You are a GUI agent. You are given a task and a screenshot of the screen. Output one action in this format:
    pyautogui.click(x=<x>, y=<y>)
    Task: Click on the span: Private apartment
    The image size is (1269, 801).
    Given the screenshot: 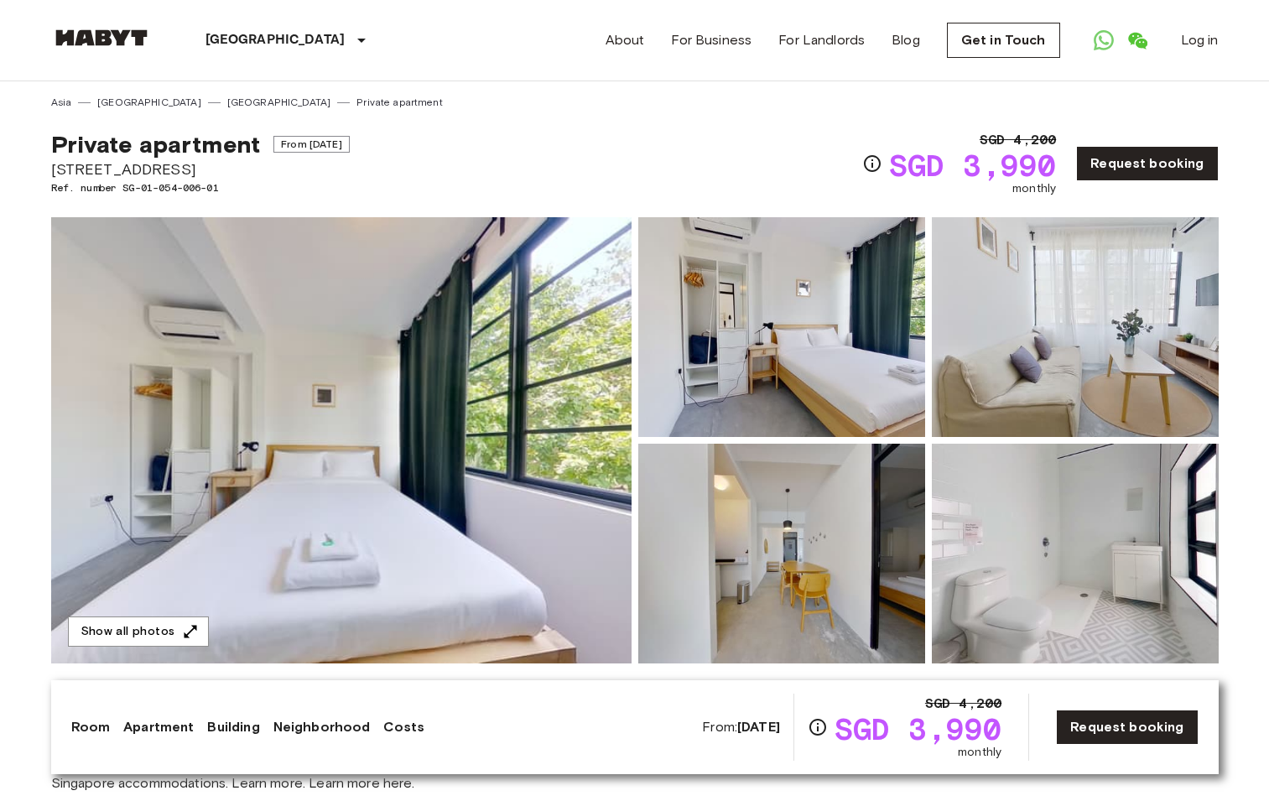 What is the action you would take?
    pyautogui.click(x=156, y=144)
    